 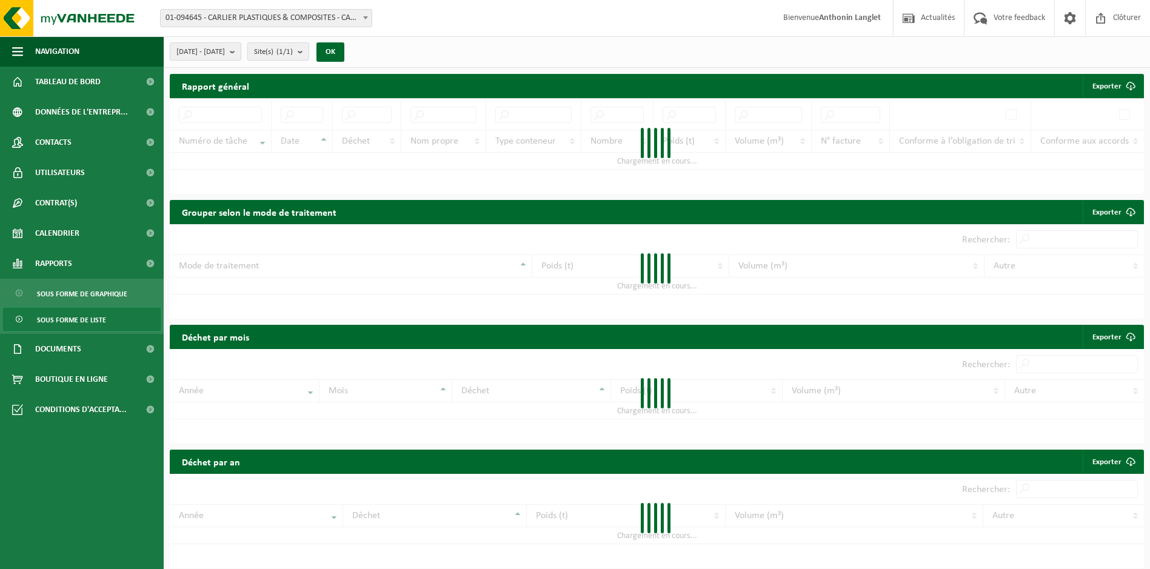 What do you see at coordinates (330, 52) in the screenshot?
I see `button: OK` at bounding box center [330, 52].